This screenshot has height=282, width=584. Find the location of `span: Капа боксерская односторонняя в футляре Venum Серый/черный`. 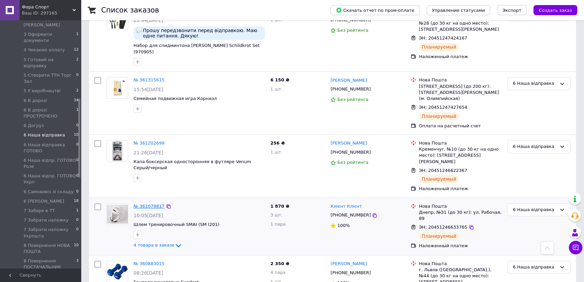

span: Капа боксерская односторонняя в футляре Venum Серый/черный is located at coordinates (192, 165).